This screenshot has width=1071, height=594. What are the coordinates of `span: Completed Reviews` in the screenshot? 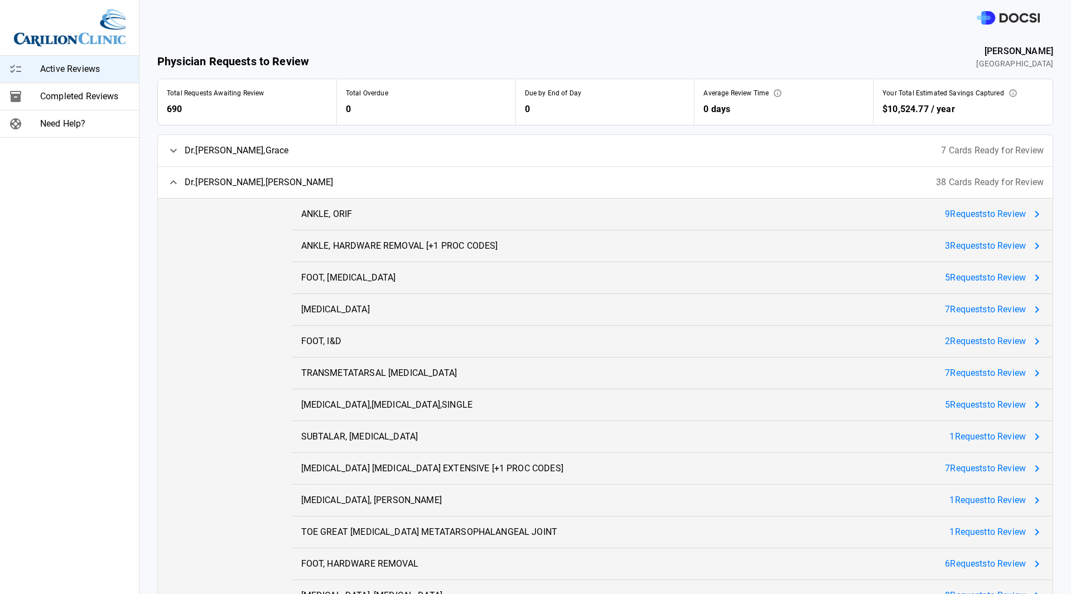 It's located at (85, 96).